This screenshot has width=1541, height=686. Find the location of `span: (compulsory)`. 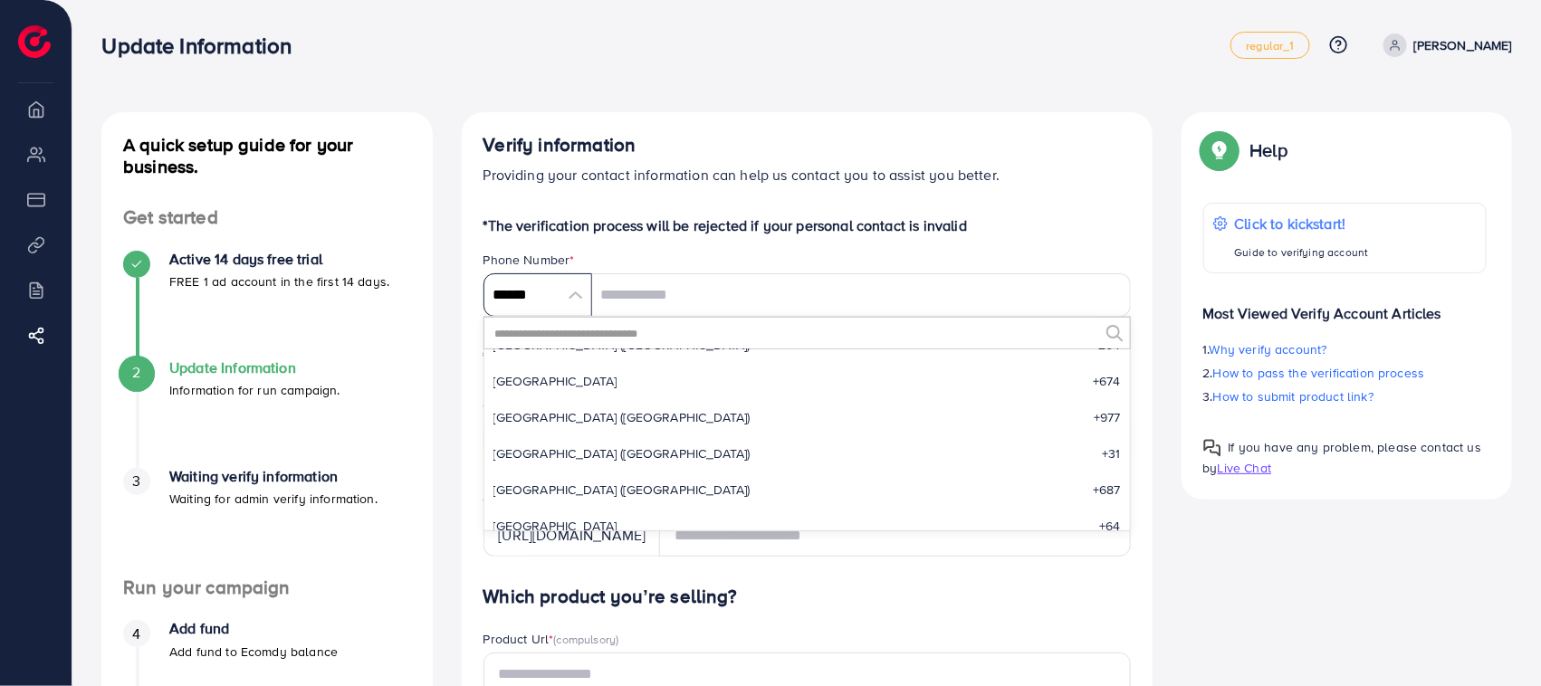

span: (compulsory) is located at coordinates (586, 639).